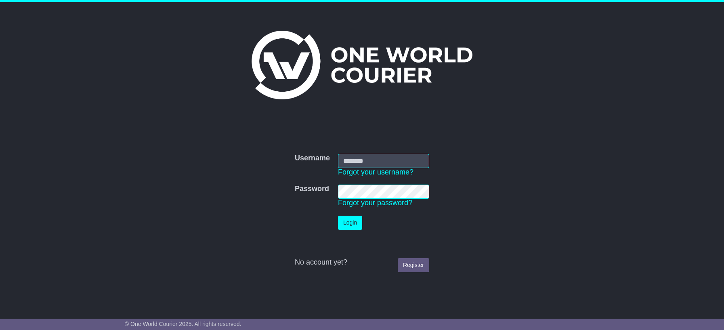  Describe the element at coordinates (312, 189) in the screenshot. I see `label: Password` at that location.